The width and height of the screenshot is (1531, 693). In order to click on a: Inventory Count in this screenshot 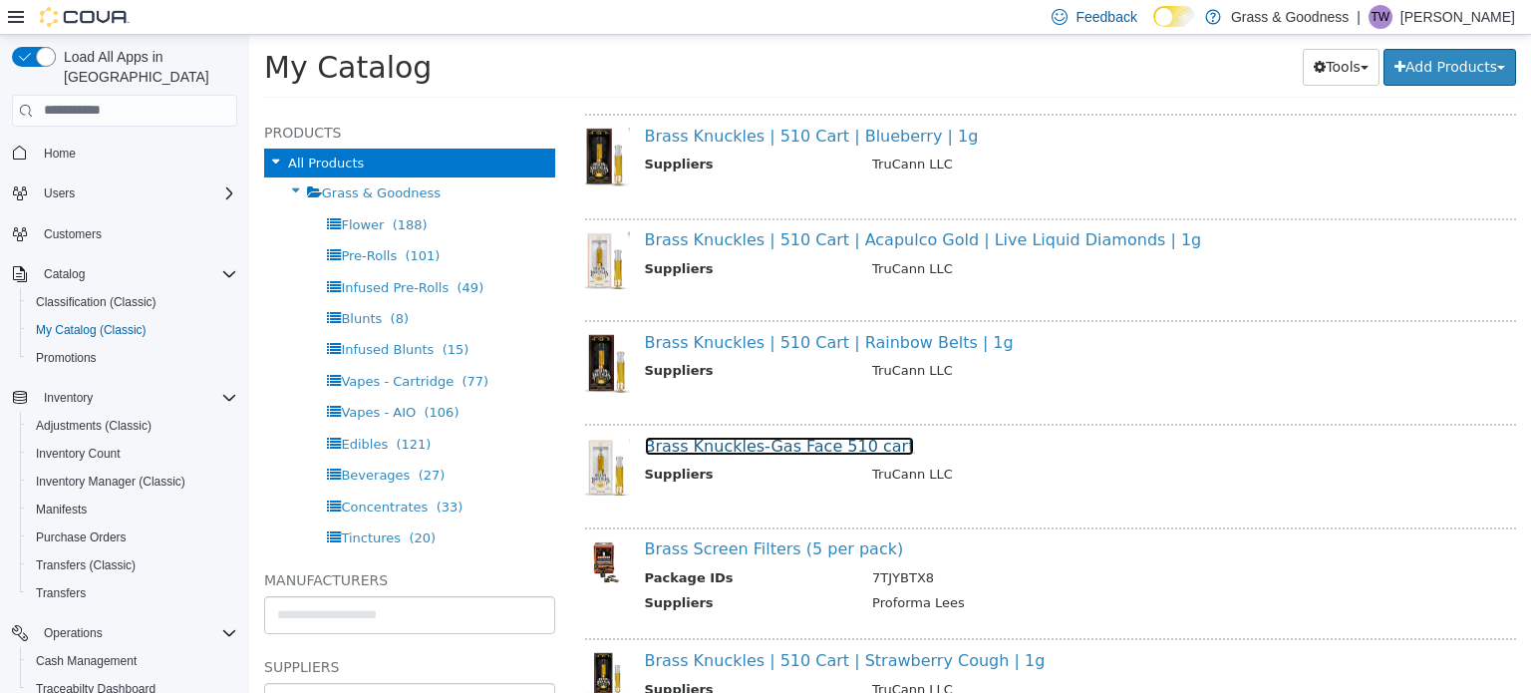, I will do `click(78, 453)`.